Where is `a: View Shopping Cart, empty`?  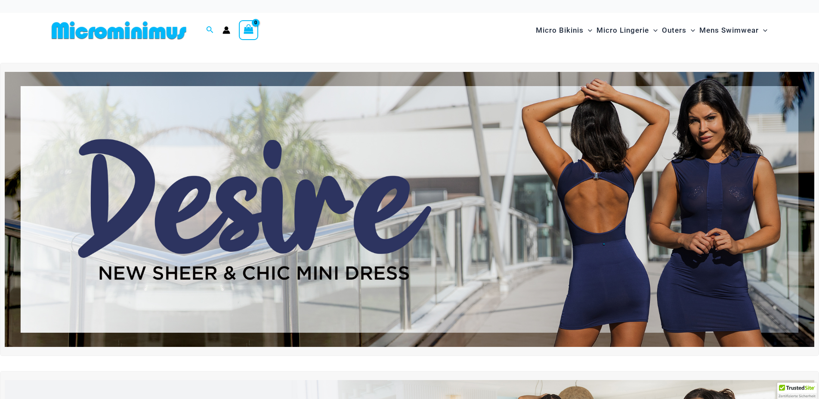
a: View Shopping Cart, empty is located at coordinates (249, 30).